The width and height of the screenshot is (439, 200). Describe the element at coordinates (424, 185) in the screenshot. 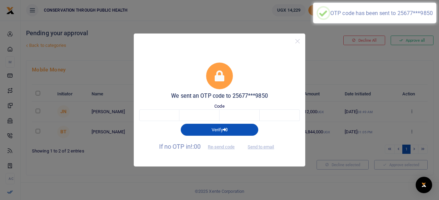

I see `div: Open Intercom Messenger` at that location.